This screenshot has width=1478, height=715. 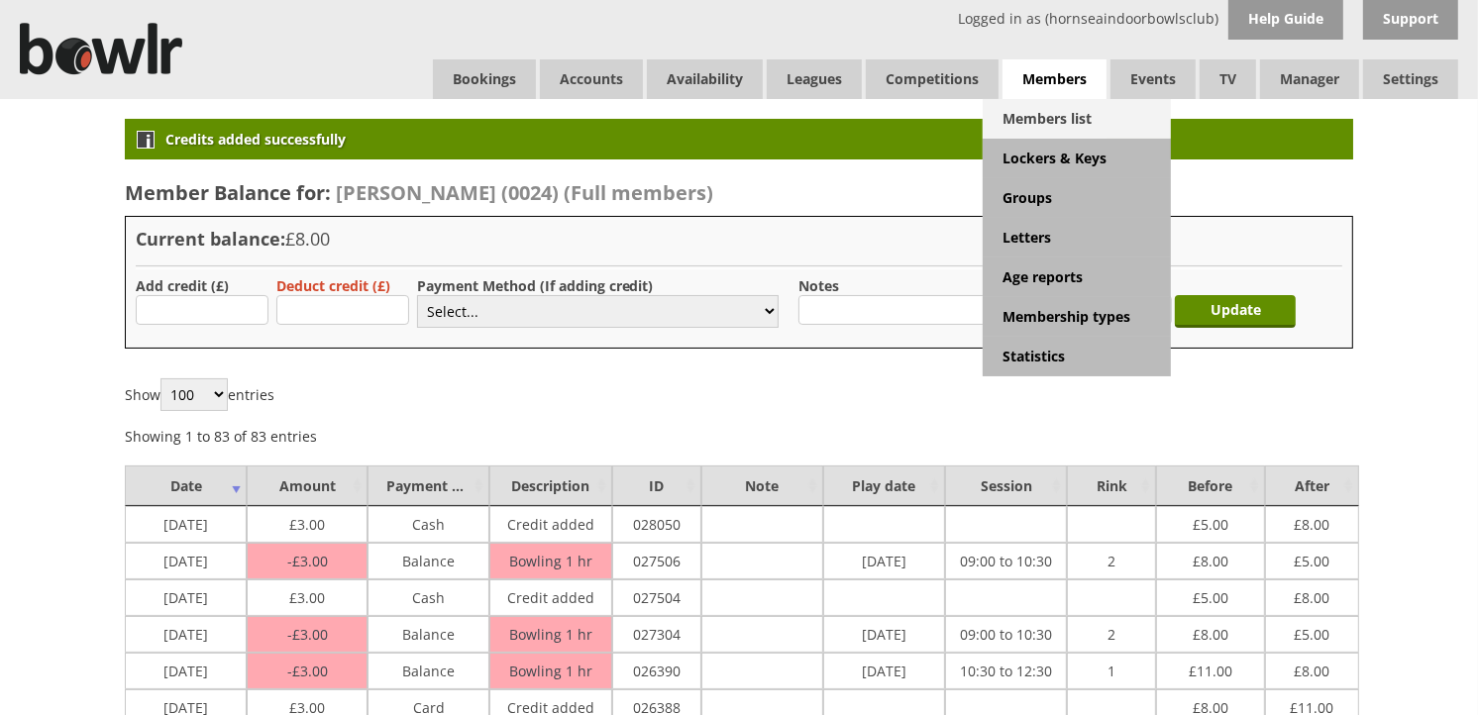 I want to click on td: Date : activate to sort column ascending, so click(x=185, y=485).